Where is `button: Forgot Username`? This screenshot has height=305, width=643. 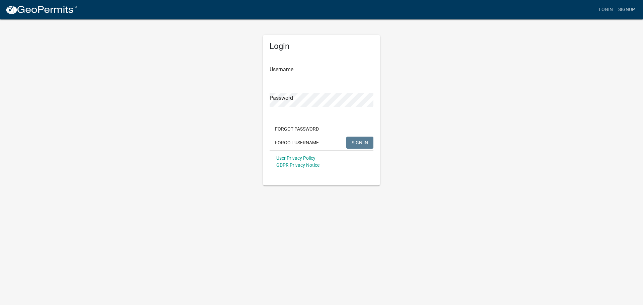 button: Forgot Username is located at coordinates (297, 143).